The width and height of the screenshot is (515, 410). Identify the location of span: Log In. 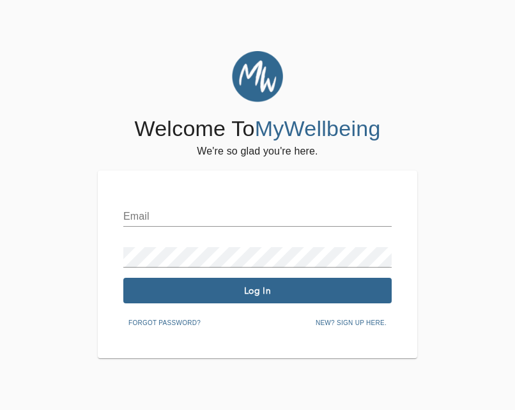
(257, 291).